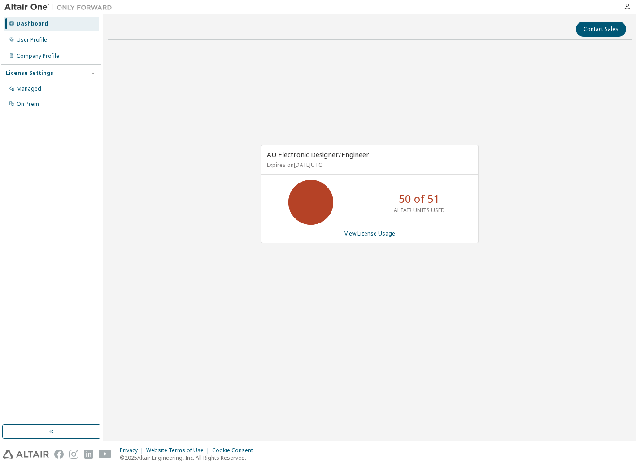 The width and height of the screenshot is (636, 467). I want to click on p: © 2025 Altair Engineering, Inc. All Rights Reserved., so click(189, 458).